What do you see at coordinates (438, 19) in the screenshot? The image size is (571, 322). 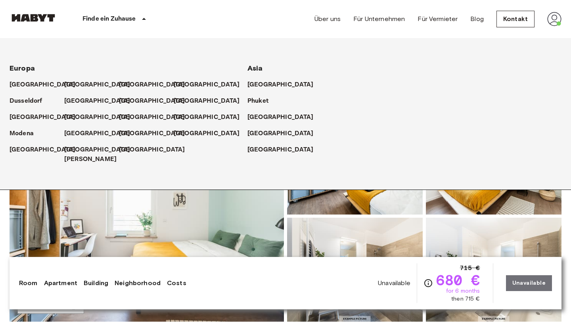 I see `a: Für Vermieter` at bounding box center [438, 19].